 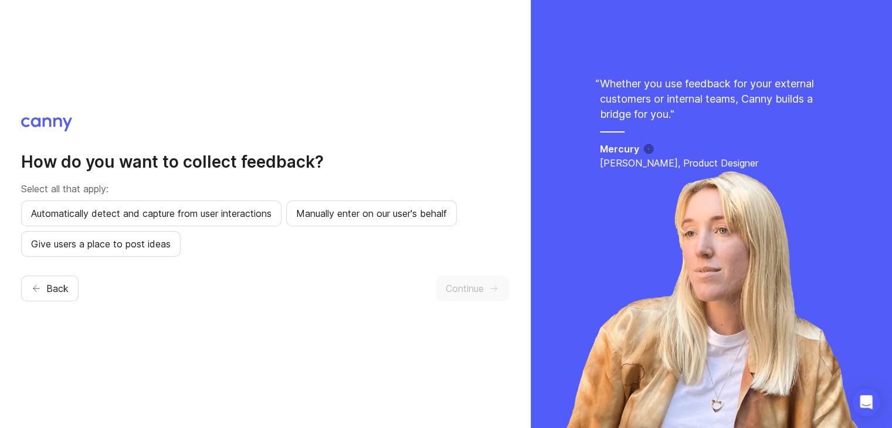 I want to click on span: Back, so click(x=57, y=288).